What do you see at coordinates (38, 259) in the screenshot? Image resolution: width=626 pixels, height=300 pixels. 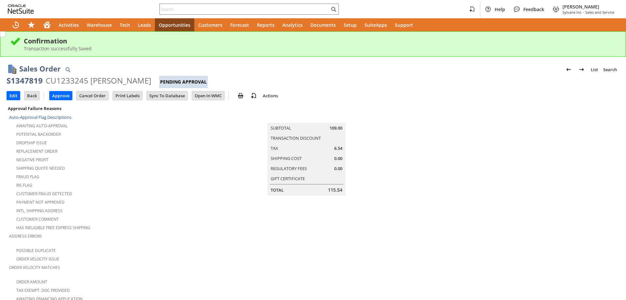 I see `a: Order Velocity Issue` at bounding box center [38, 259].